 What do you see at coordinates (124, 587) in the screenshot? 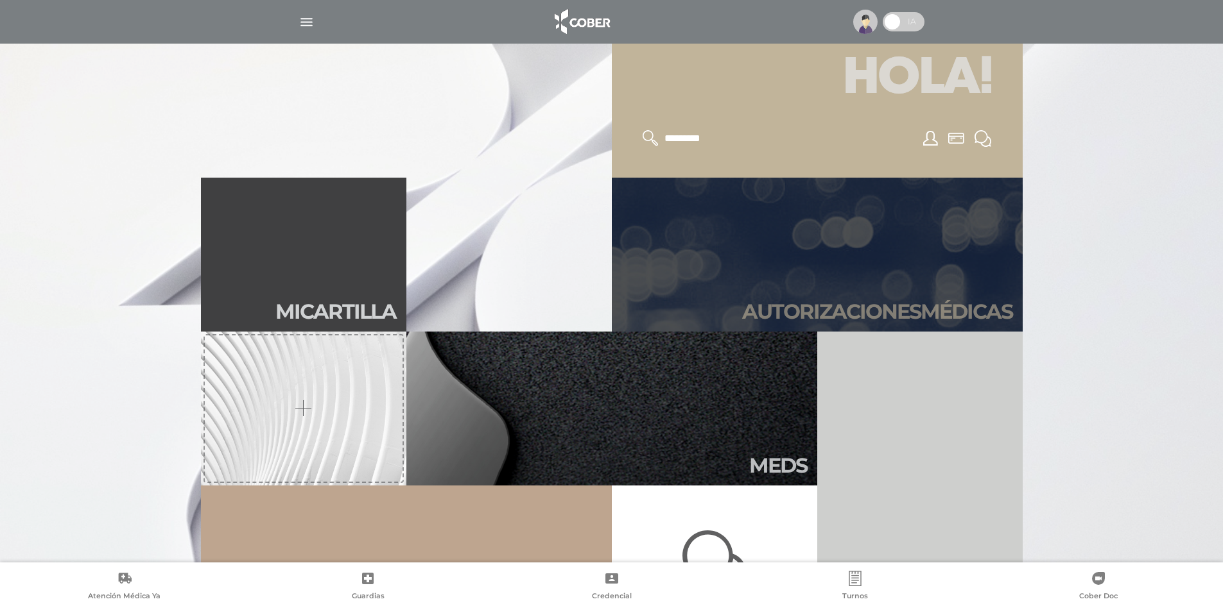
I see `a: Atención Médica Ya` at bounding box center [124, 587].